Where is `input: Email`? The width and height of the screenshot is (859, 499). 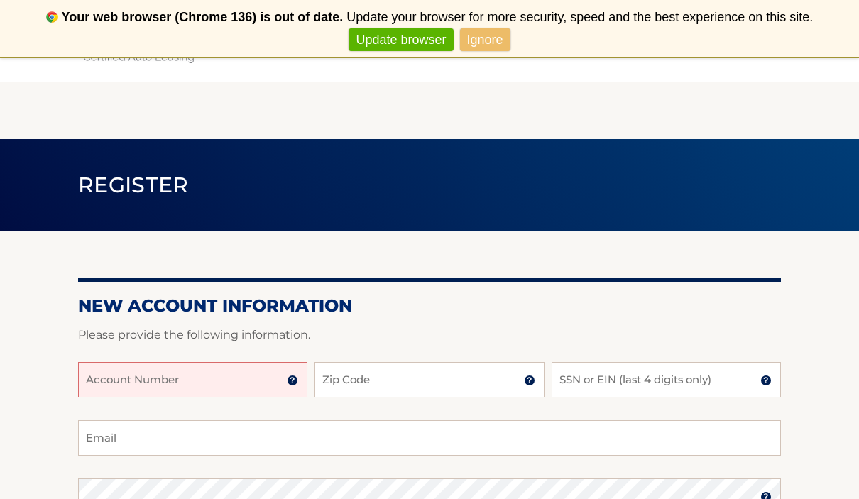
input: Email is located at coordinates (429, 438).